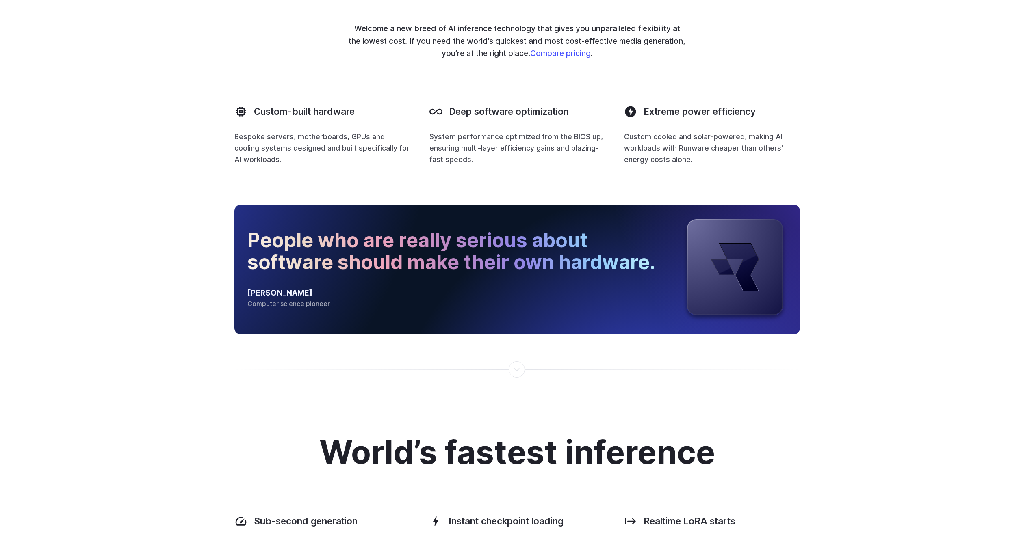 Image resolution: width=1034 pixels, height=533 pixels. Describe the element at coordinates (305, 521) in the screenshot. I see `h3: Sub-second generation` at that location.